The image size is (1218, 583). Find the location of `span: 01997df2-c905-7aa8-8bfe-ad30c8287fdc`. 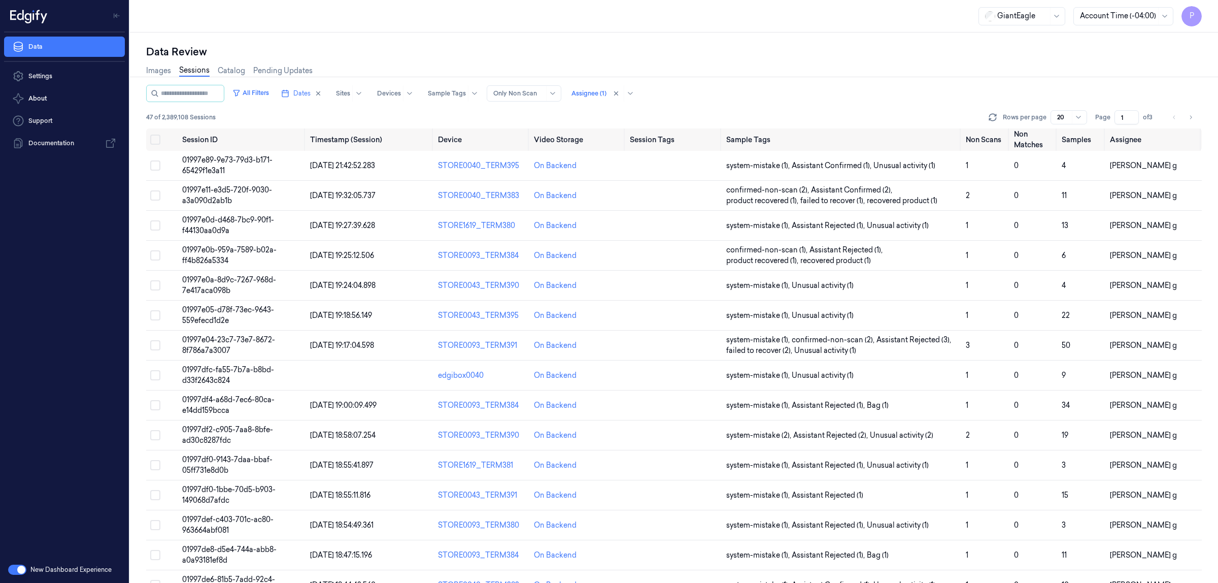

span: 01997df2-c905-7aa8-8bfe-ad30c8287fdc is located at coordinates (227, 435).